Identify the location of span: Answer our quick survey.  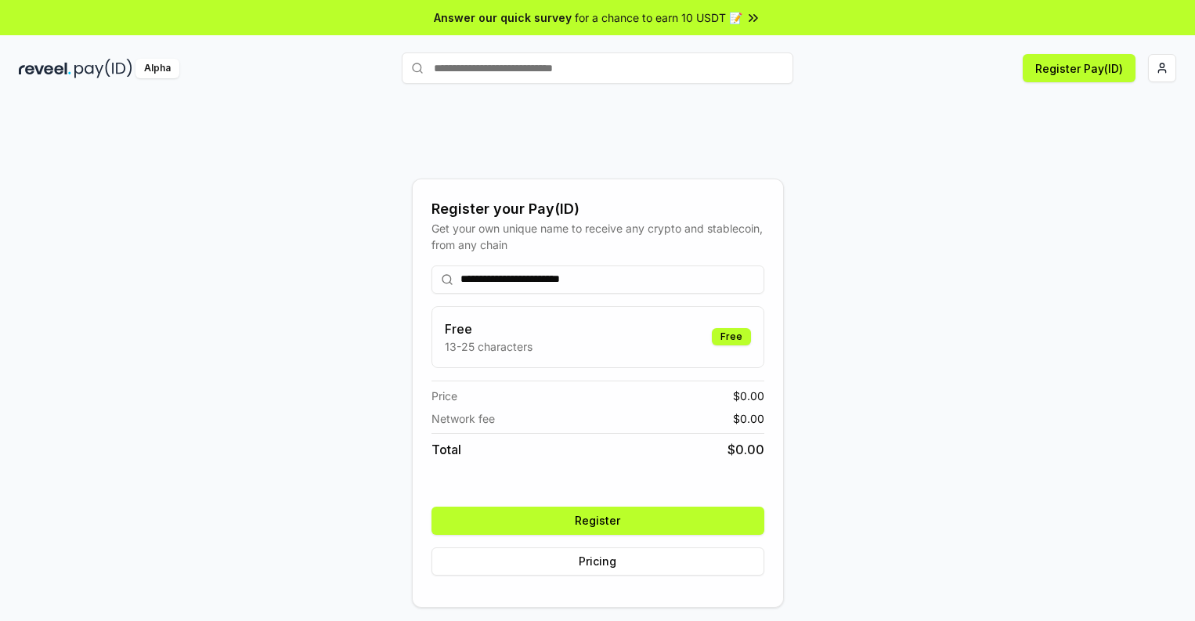
(503, 17).